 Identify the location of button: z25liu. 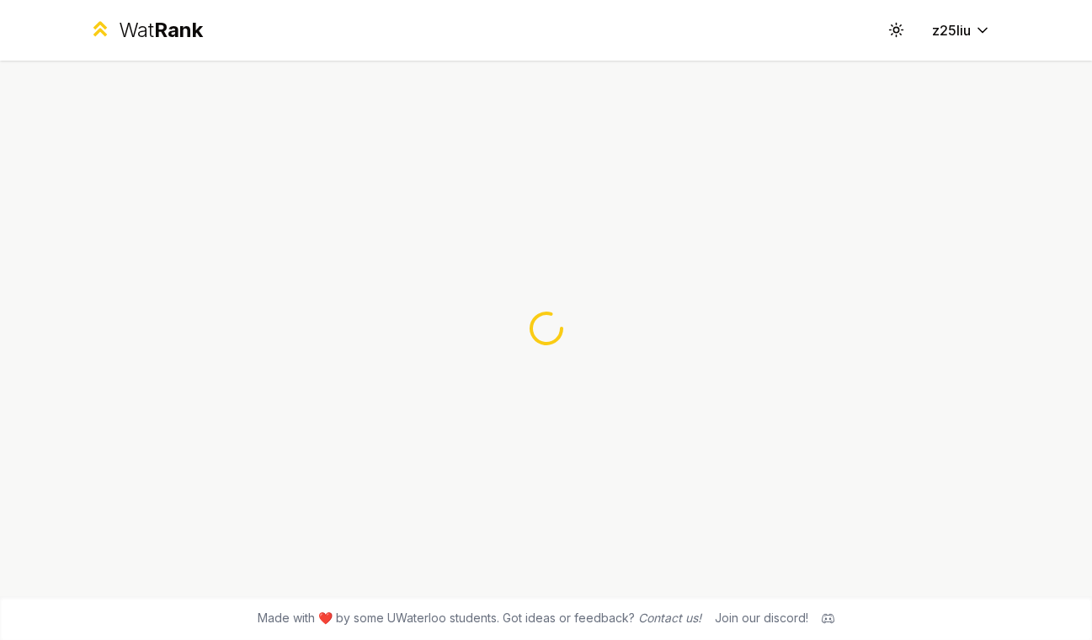
(961, 30).